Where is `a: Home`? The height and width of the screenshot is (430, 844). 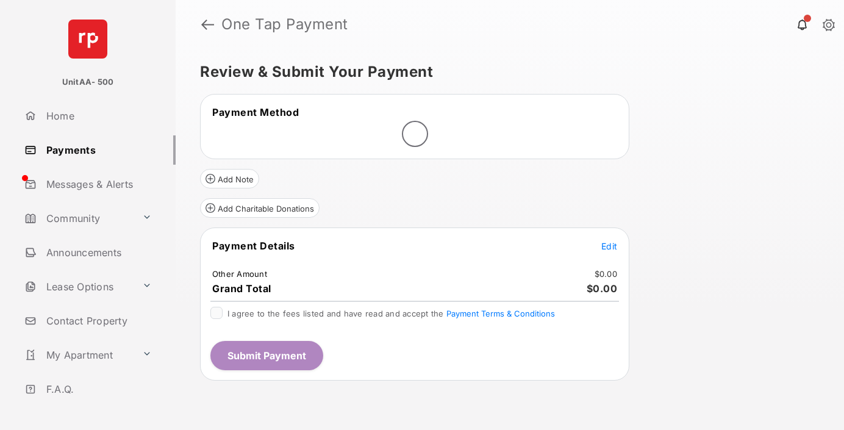 a: Home is located at coordinates (98, 116).